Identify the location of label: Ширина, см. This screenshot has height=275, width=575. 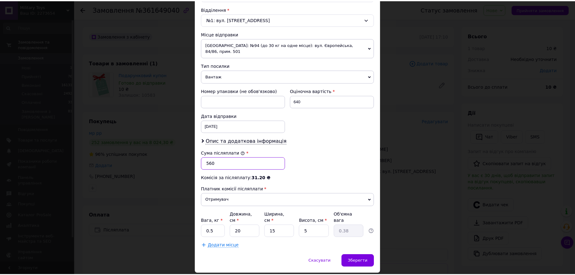
(276, 218).